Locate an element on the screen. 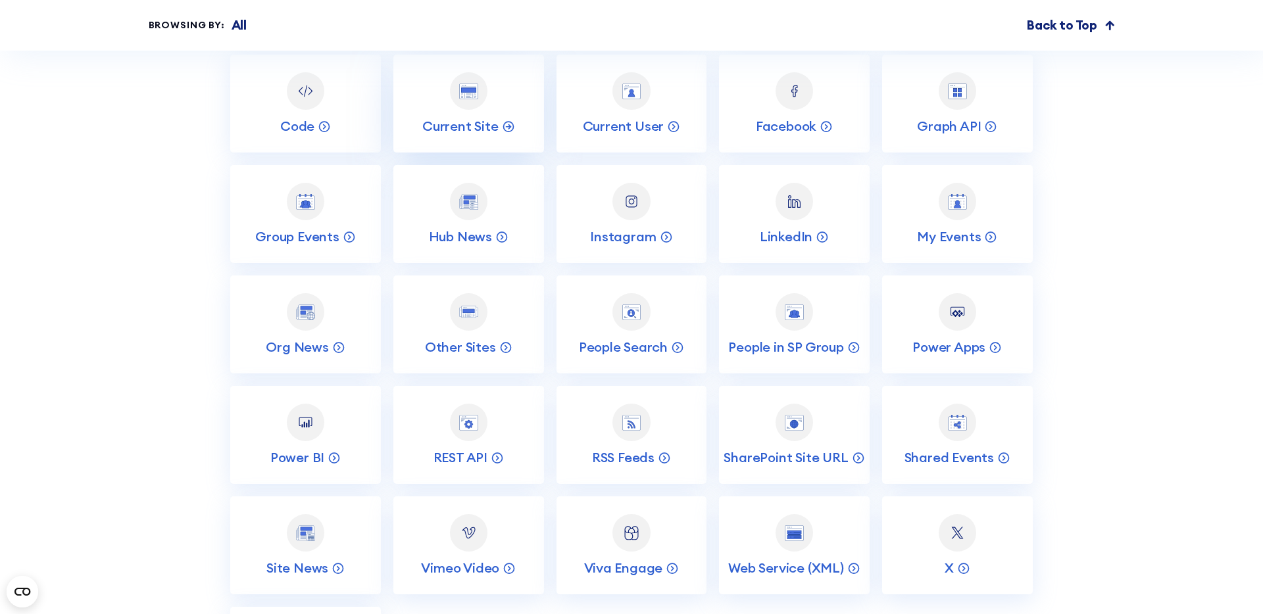  img: Power BI is located at coordinates (305, 422).